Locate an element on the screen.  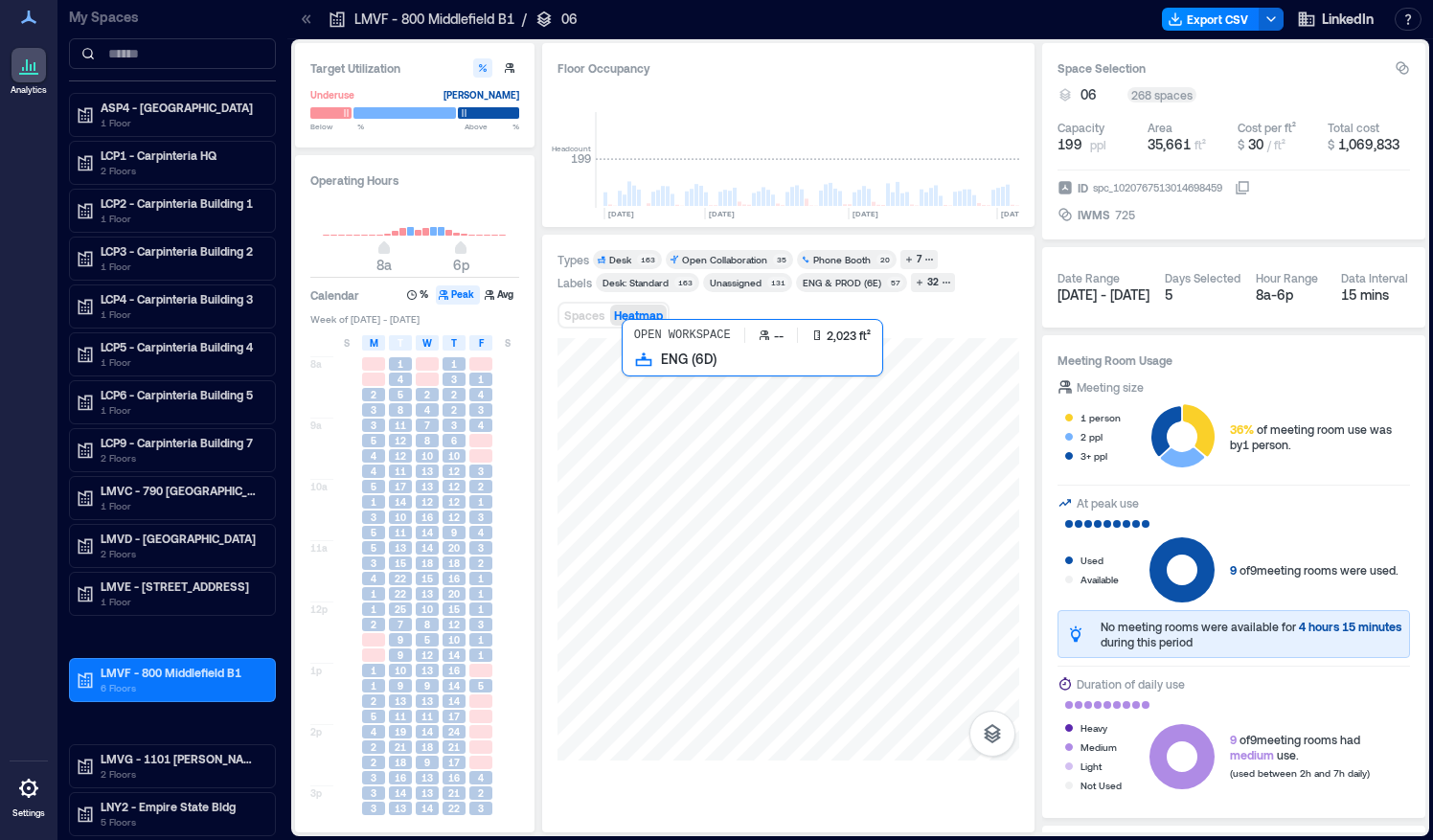
div: Days Selected is located at coordinates (1202, 278).